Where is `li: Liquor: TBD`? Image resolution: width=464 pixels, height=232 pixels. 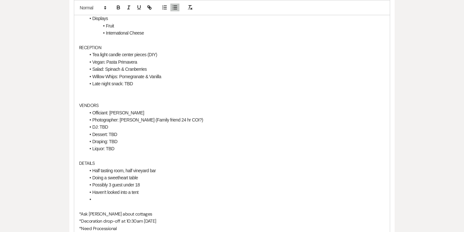
li: Liquor: TBD is located at coordinates (235, 149).